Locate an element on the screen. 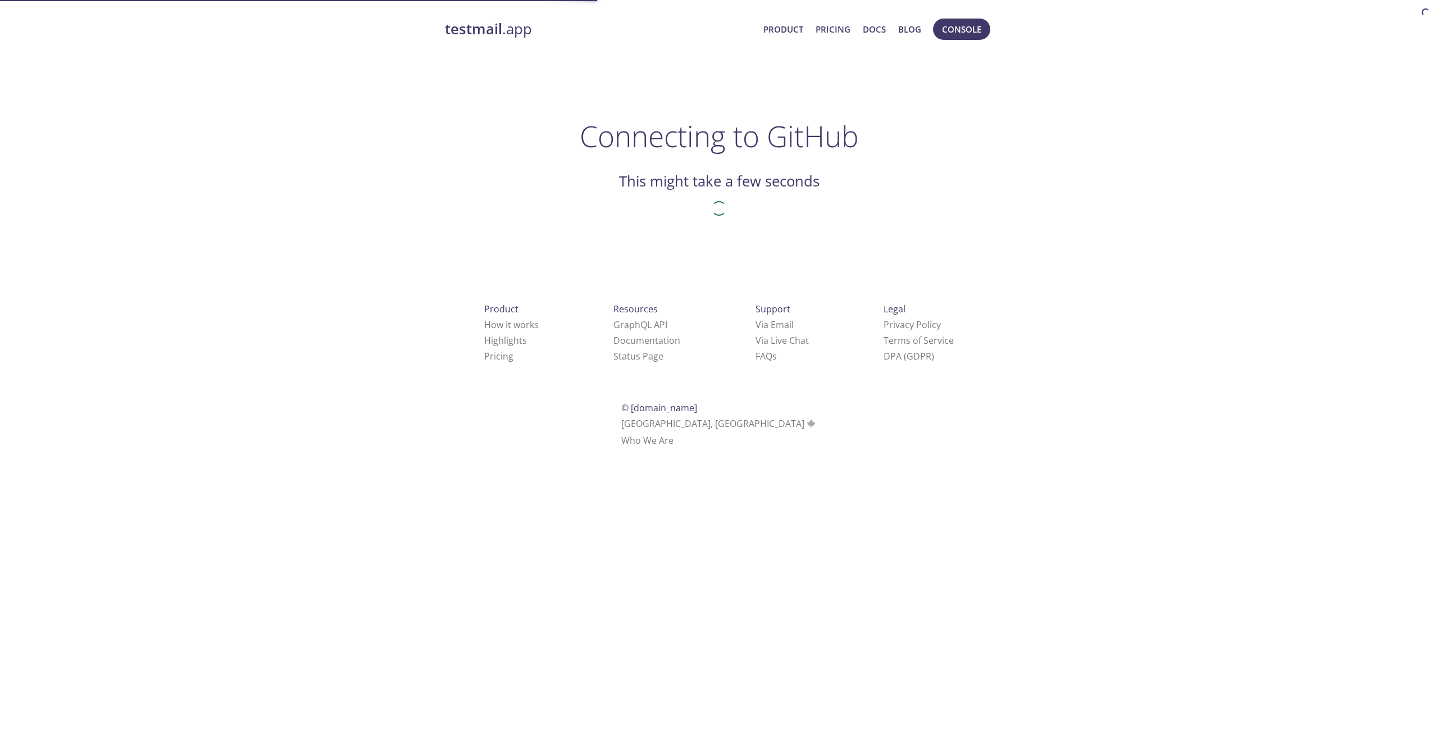 The height and width of the screenshot is (741, 1438). span: Product is located at coordinates (501, 309).